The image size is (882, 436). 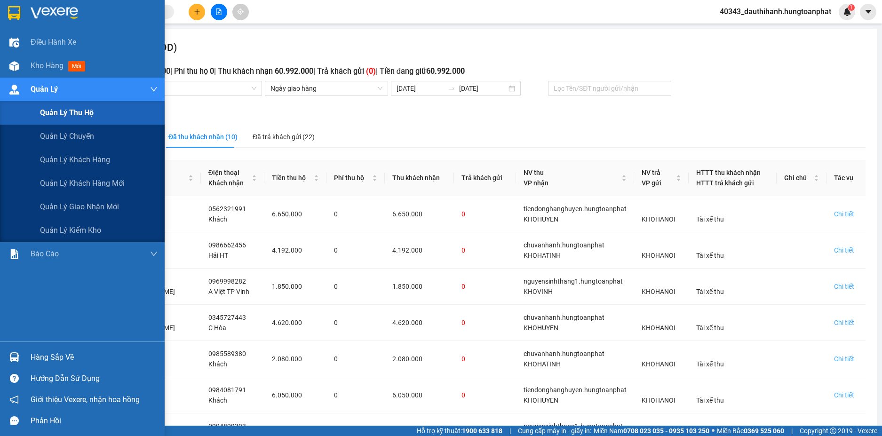 What do you see at coordinates (227, 354) in the screenshot?
I see `span: 0985589380` at bounding box center [227, 354].